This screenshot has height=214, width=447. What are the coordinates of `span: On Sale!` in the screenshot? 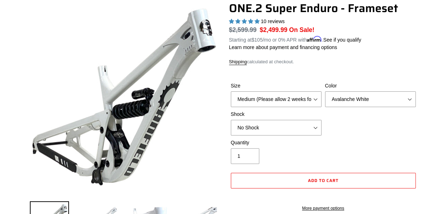 It's located at (302, 30).